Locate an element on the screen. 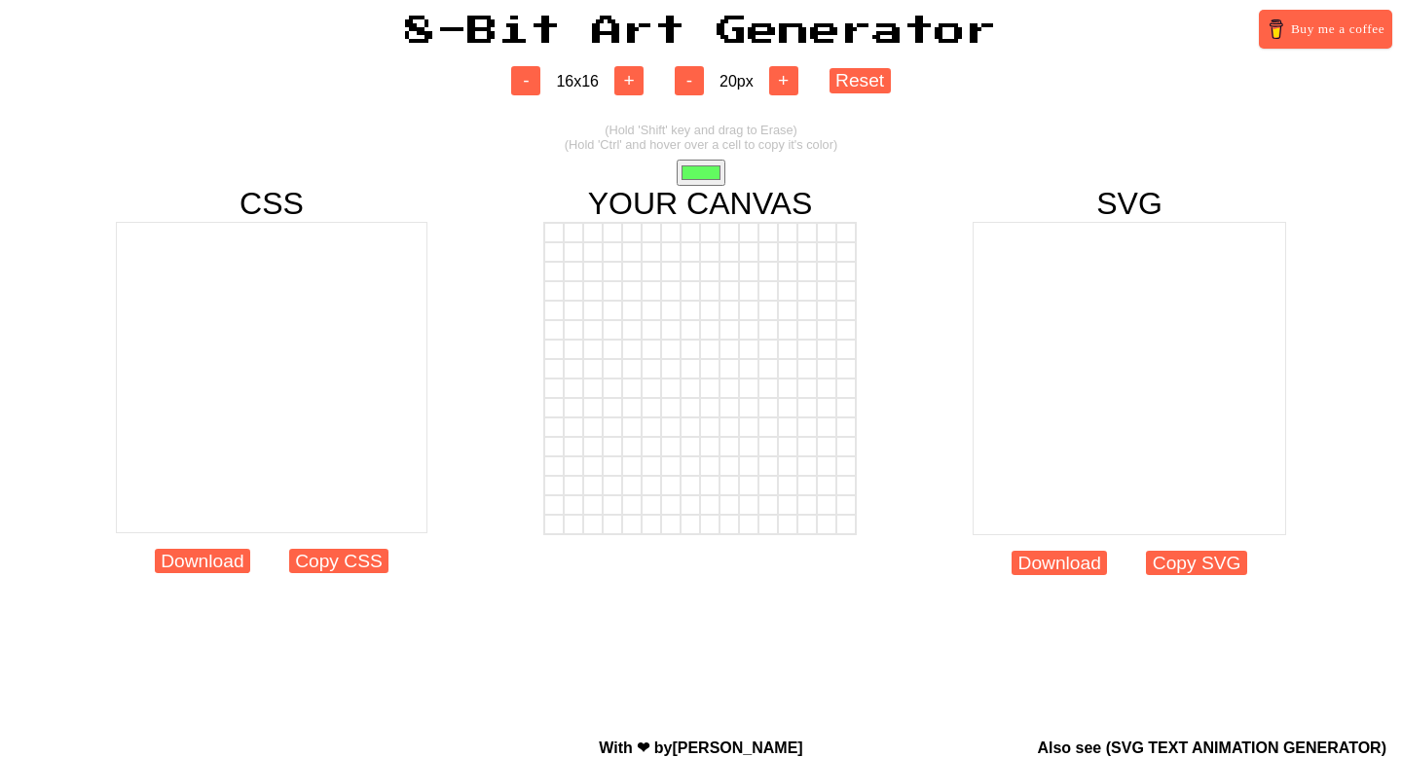 This screenshot has width=1402, height=757. img: Buy me a coffee is located at coordinates (1276, 29).